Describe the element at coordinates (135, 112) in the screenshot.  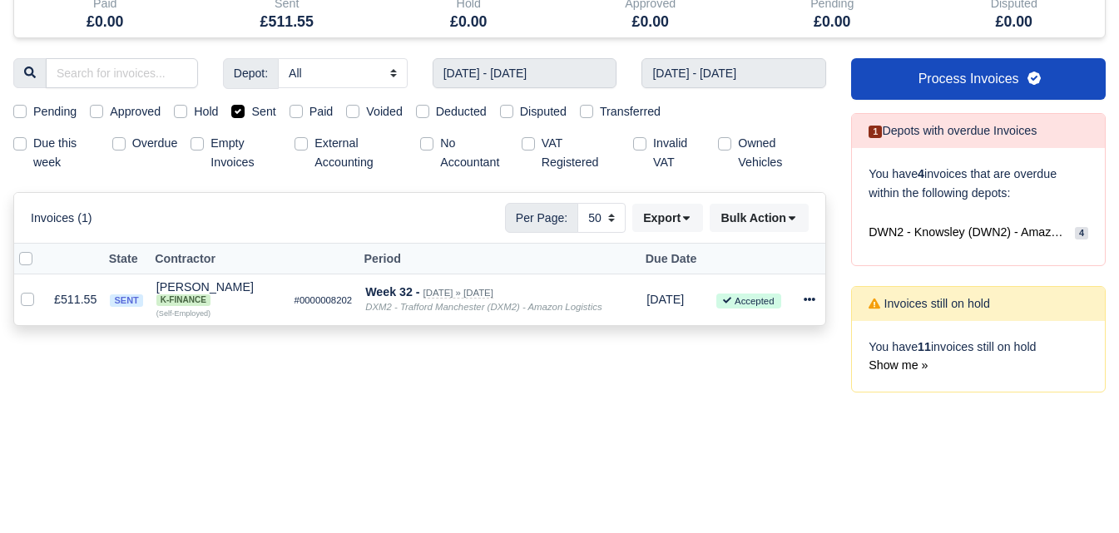
I see `label: Approved` at that location.